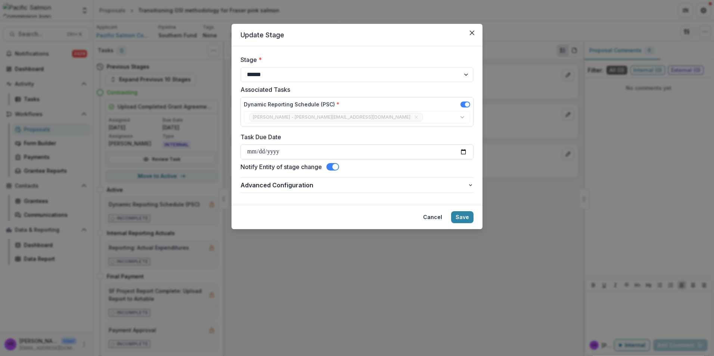  I want to click on header: Update Stage, so click(357, 35).